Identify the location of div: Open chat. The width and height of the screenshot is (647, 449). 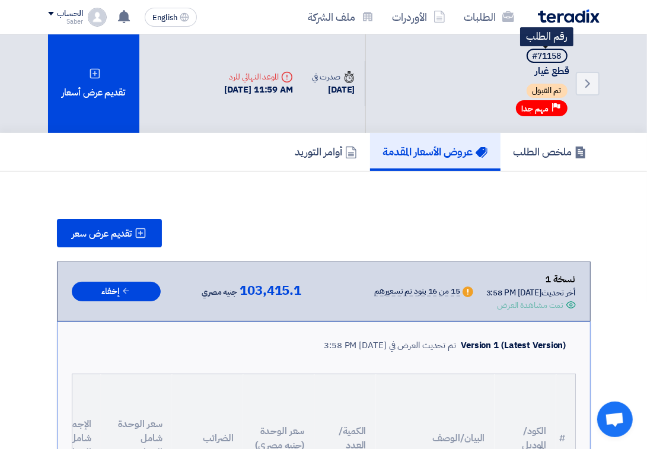
(615, 420).